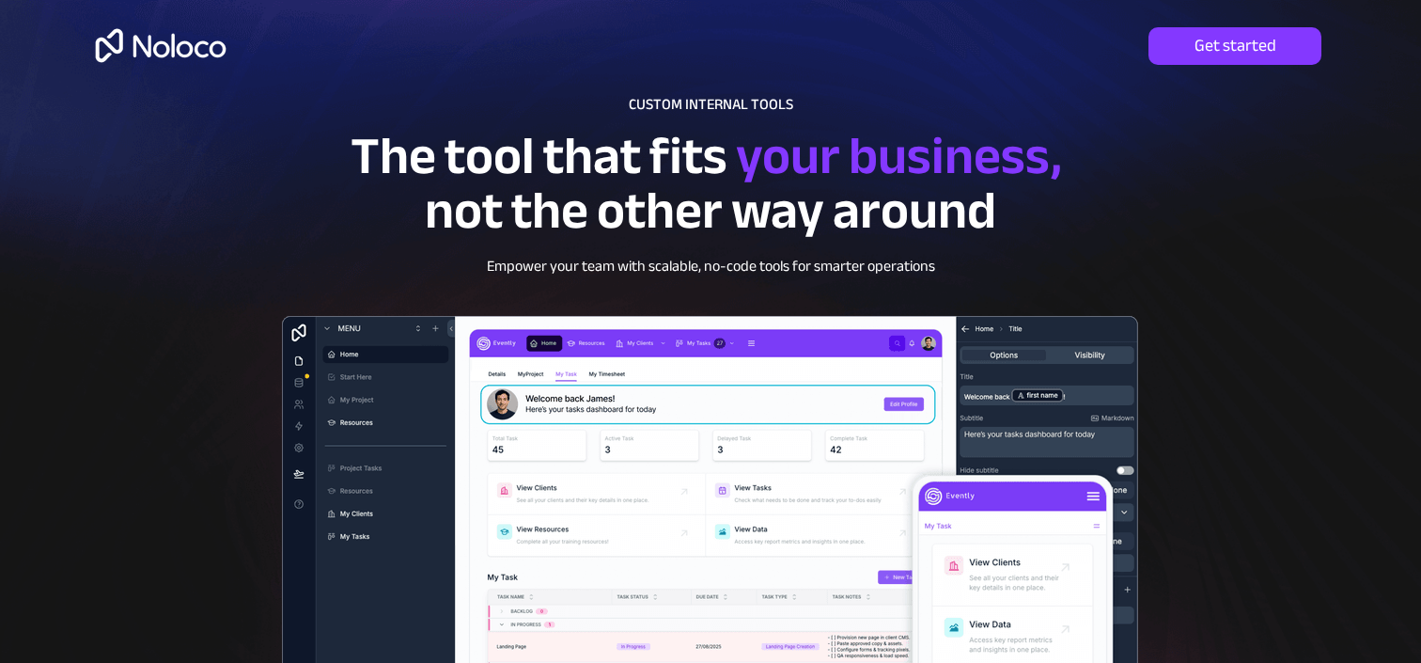  I want to click on span: Get started, so click(1235, 46).